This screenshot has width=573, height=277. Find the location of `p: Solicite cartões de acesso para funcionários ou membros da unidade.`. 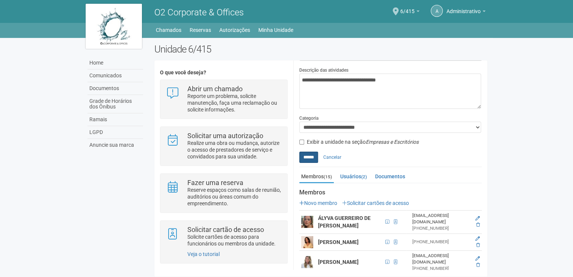

p: Solicite cartões de acesso para funcionários ou membros da unidade. is located at coordinates (234, 240).